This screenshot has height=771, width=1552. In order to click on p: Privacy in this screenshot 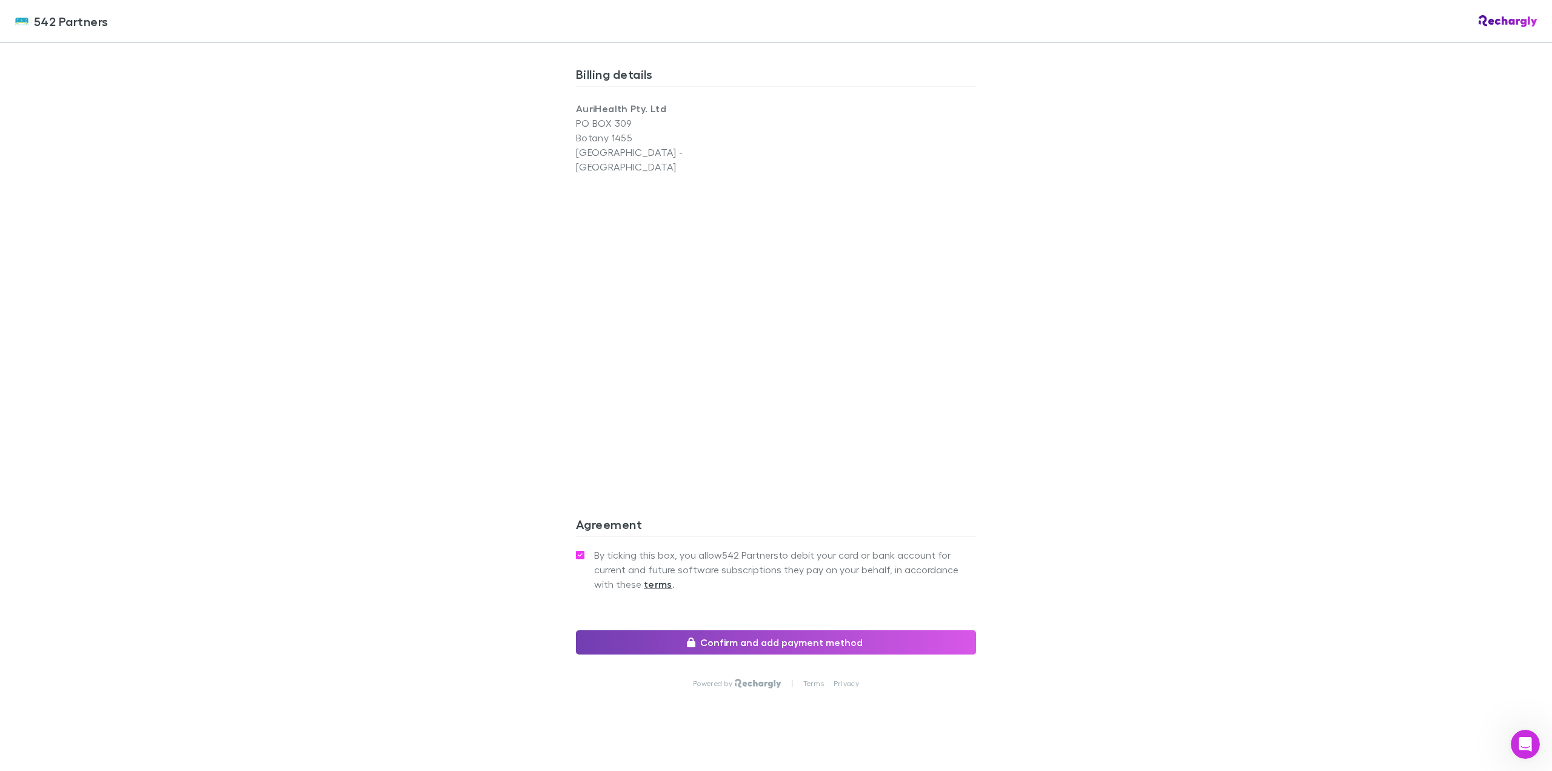, I will do `click(846, 683)`.